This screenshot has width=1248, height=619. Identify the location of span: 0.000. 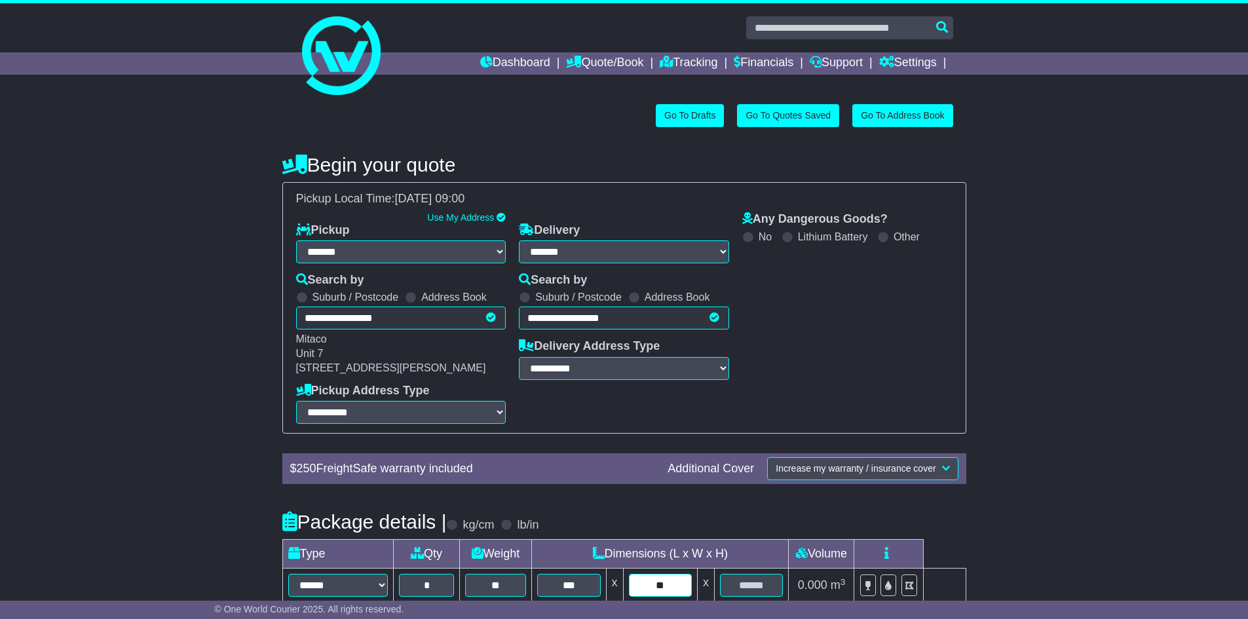
(813, 585).